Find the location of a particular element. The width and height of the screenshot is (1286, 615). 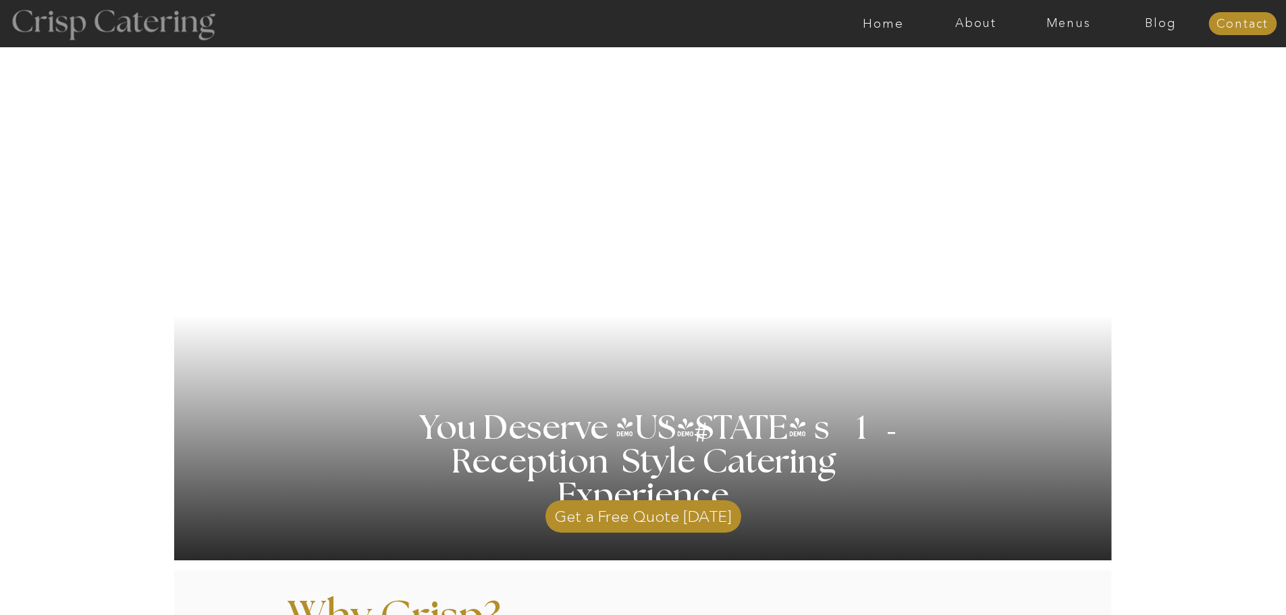

nav: Menus is located at coordinates (1068, 24).